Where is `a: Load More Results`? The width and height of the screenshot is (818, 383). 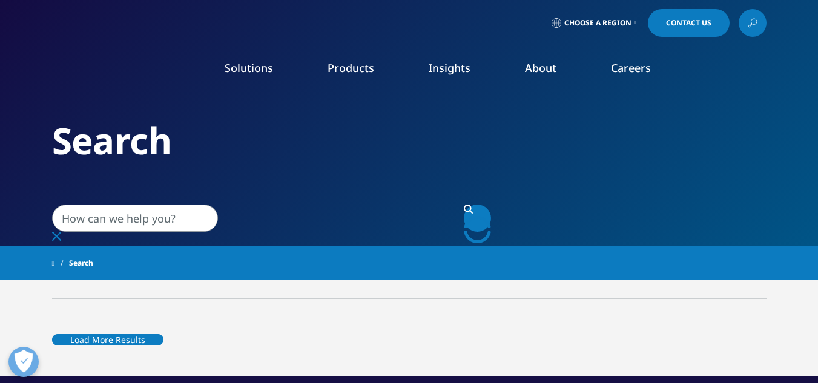
a: Load More Results is located at coordinates (108, 340).